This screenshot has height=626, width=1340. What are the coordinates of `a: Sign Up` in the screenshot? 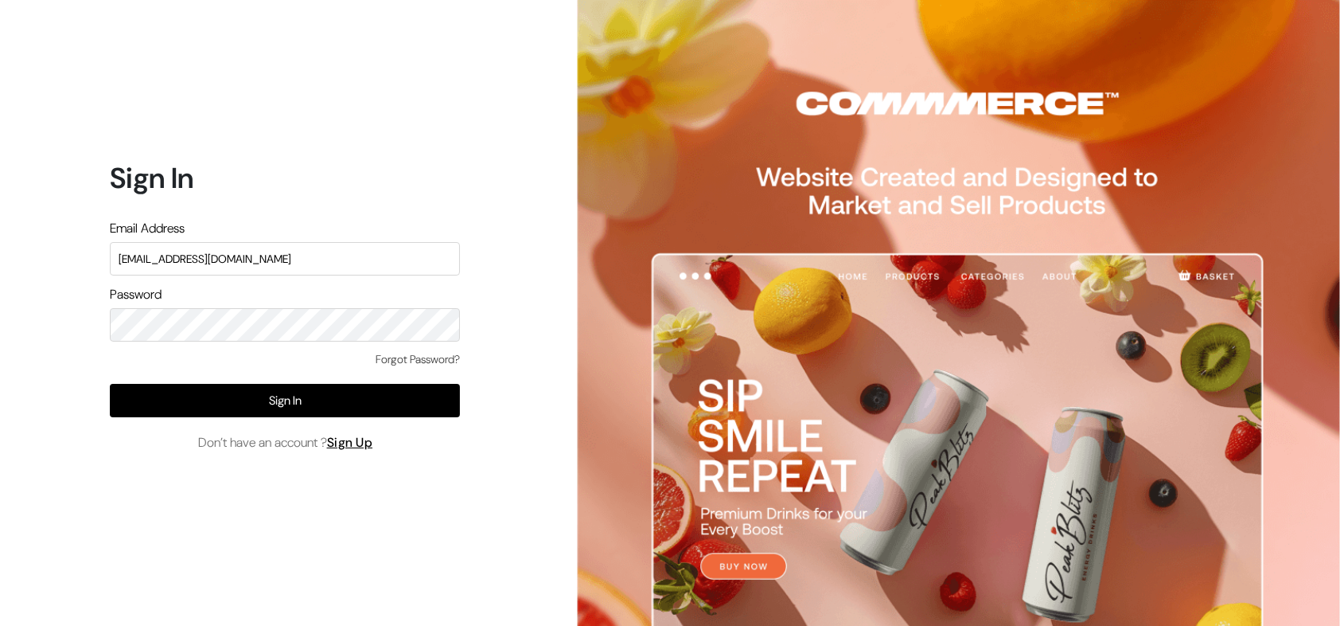 It's located at (350, 442).